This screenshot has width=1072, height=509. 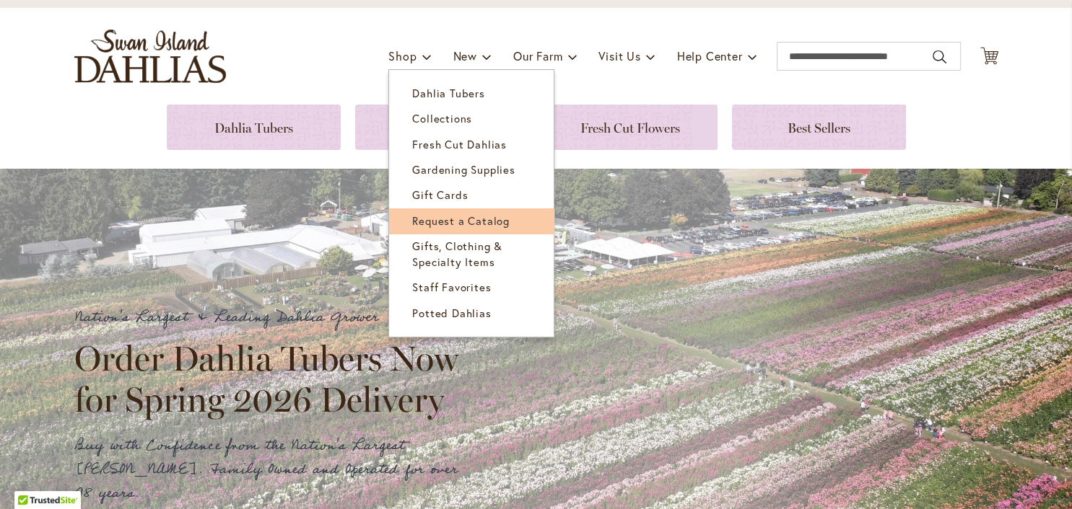 What do you see at coordinates (538, 56) in the screenshot?
I see `span: Our Farm` at bounding box center [538, 56].